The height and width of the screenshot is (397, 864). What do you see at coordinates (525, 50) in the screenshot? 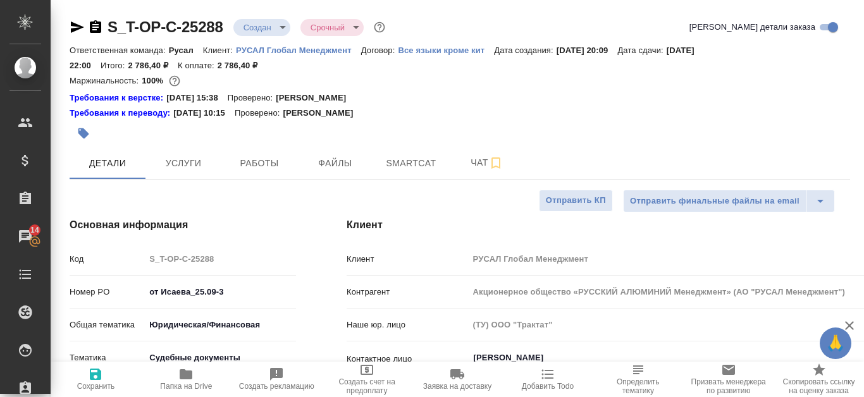
I see `p: Дата создания:` at bounding box center [525, 50].